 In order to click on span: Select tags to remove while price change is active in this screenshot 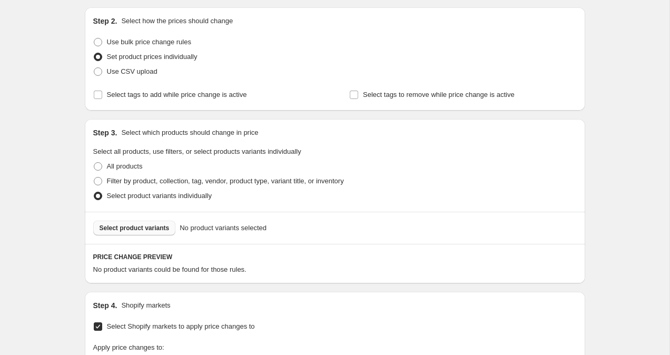, I will do `click(439, 94)`.